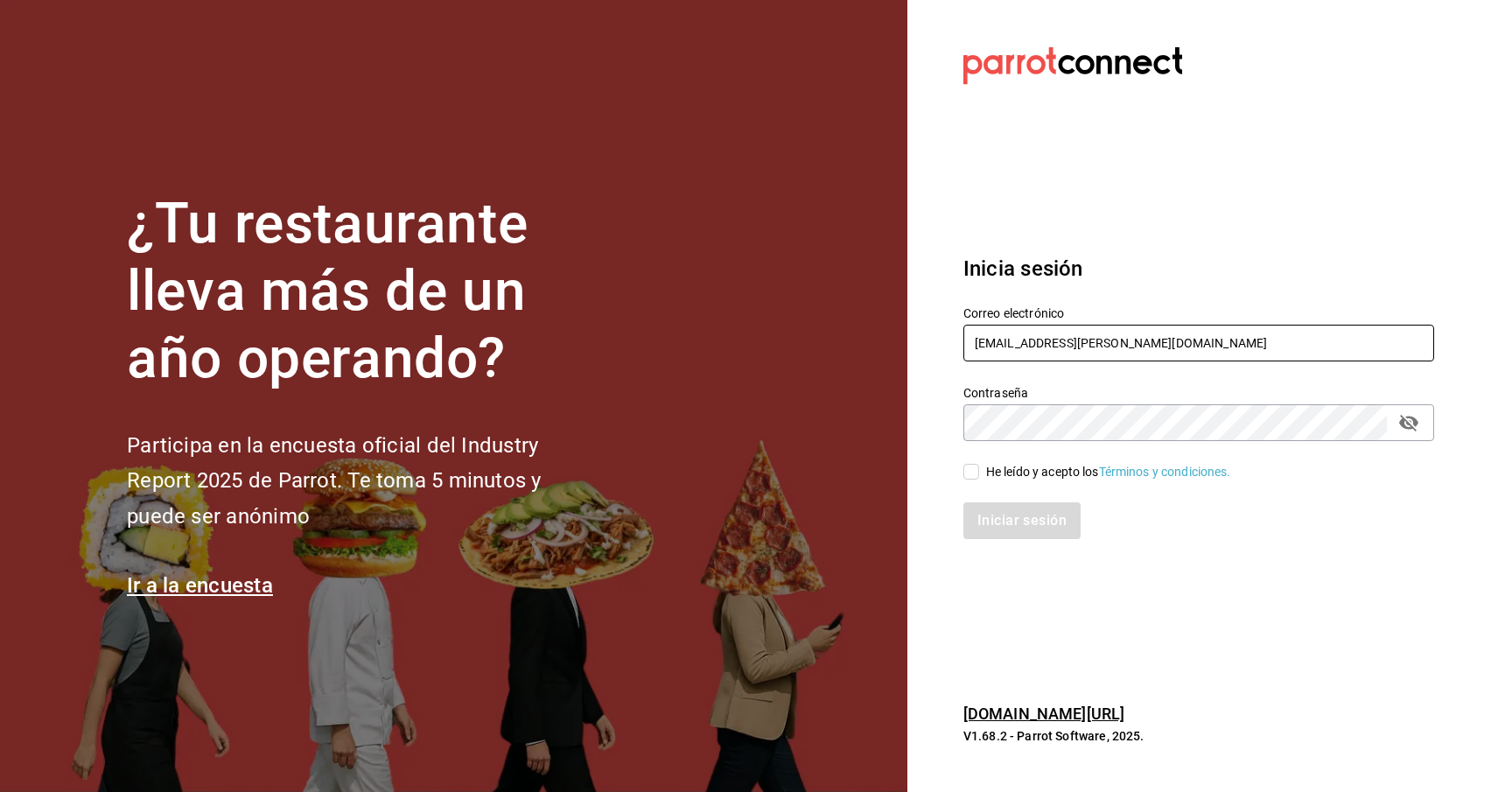  What do you see at coordinates (363, 481) in the screenshot?
I see `h2: Participa en la encuesta oficial del Industry Report 2025 de Parrot. Te toma 5 minutos y puede se...` at bounding box center [363, 481].